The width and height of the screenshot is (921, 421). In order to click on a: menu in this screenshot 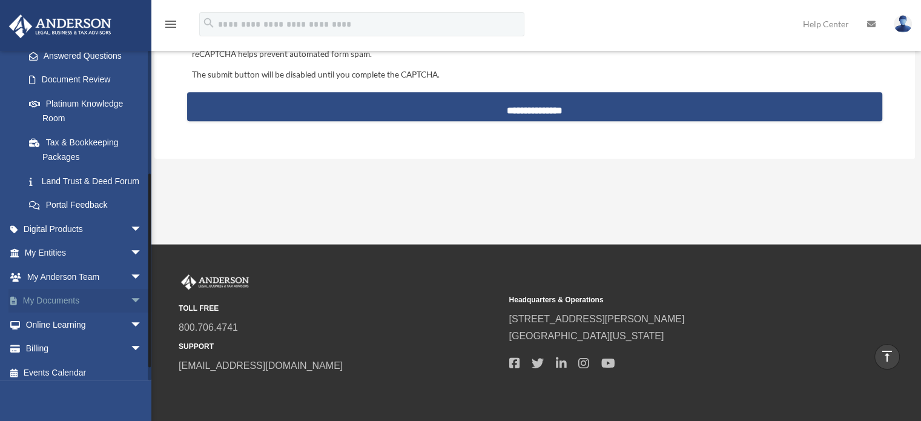, I will do `click(171, 26)`.